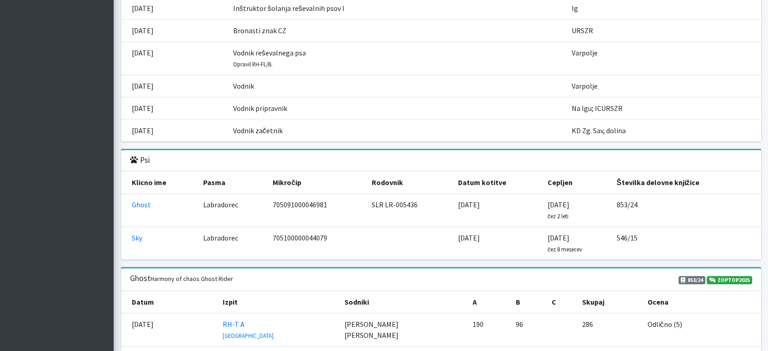  I want to click on td: KD Zg. Sav, dolina, so click(663, 130).